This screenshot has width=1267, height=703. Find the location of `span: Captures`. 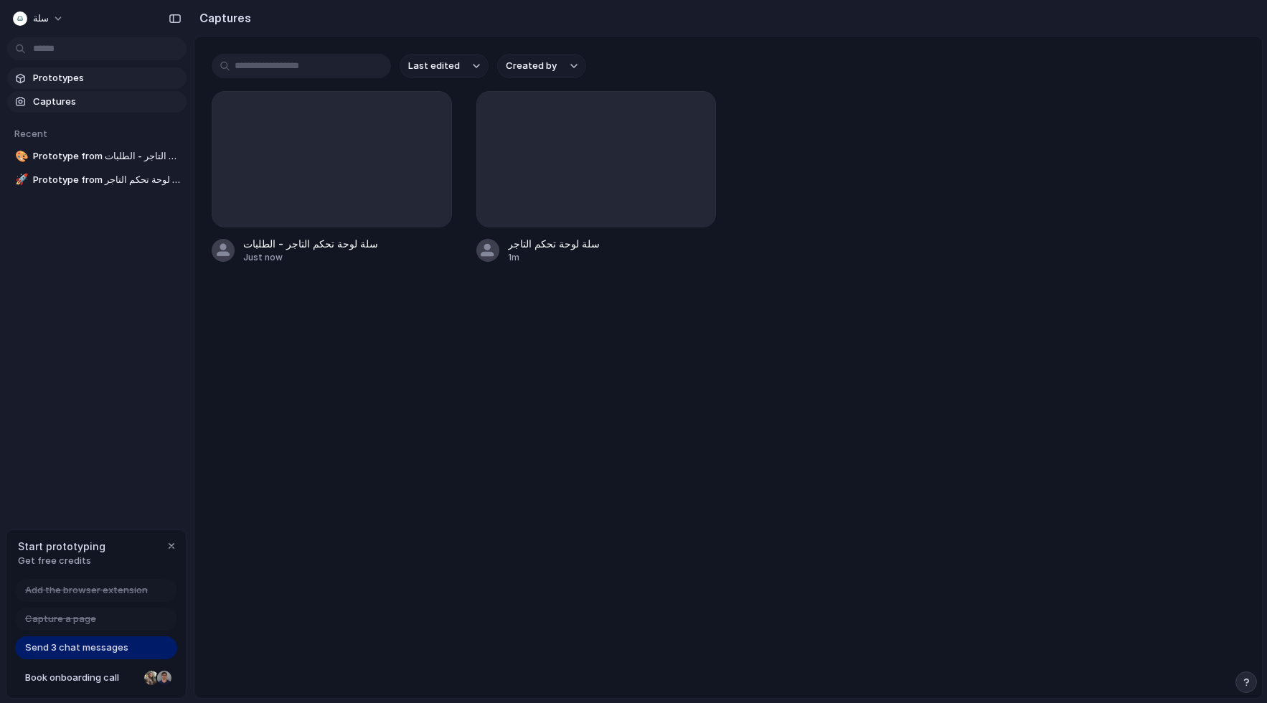

span: Captures is located at coordinates (107, 102).